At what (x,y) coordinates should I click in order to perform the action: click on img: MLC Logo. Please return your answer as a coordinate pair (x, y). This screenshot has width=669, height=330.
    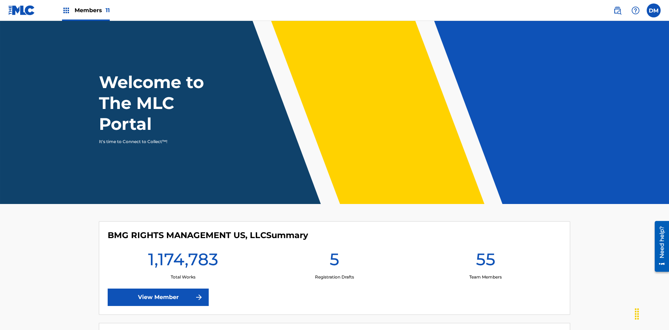
    Looking at the image, I should click on (22, 10).